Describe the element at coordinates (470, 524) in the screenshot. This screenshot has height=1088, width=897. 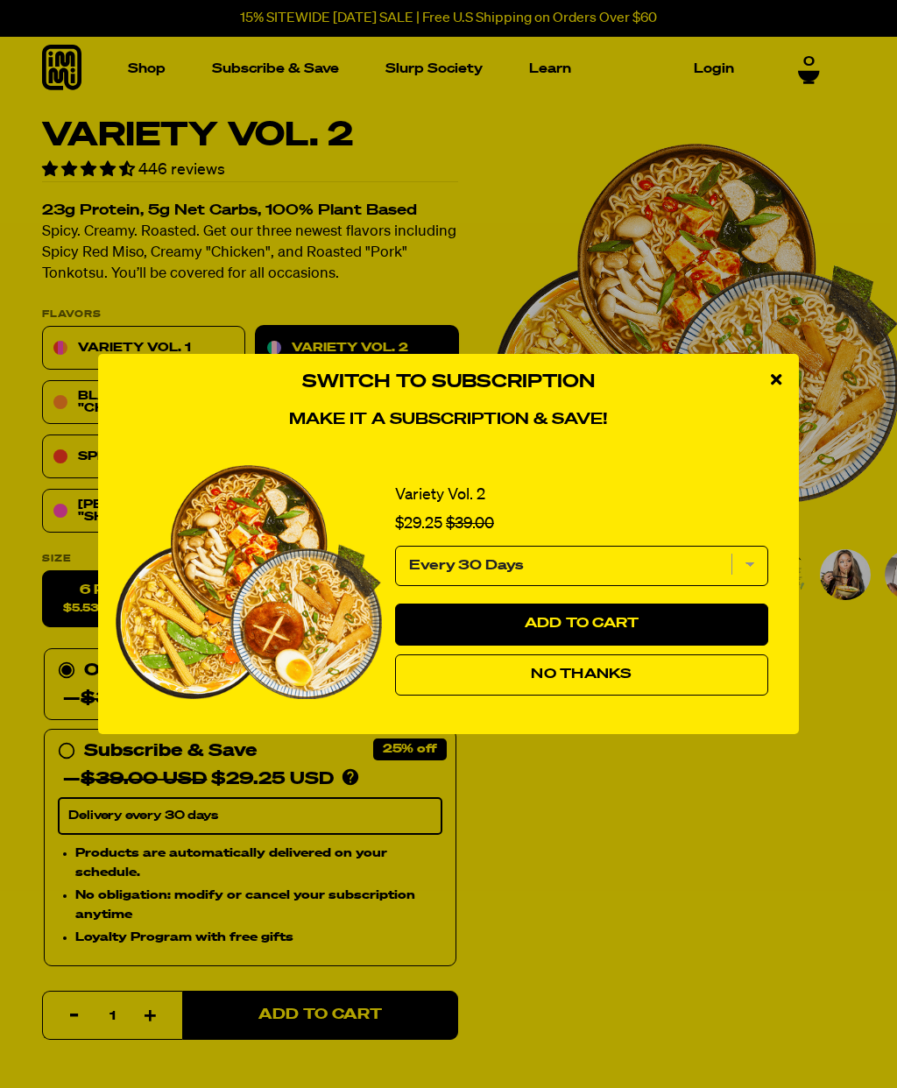
I see `span: $39.00` at that location.